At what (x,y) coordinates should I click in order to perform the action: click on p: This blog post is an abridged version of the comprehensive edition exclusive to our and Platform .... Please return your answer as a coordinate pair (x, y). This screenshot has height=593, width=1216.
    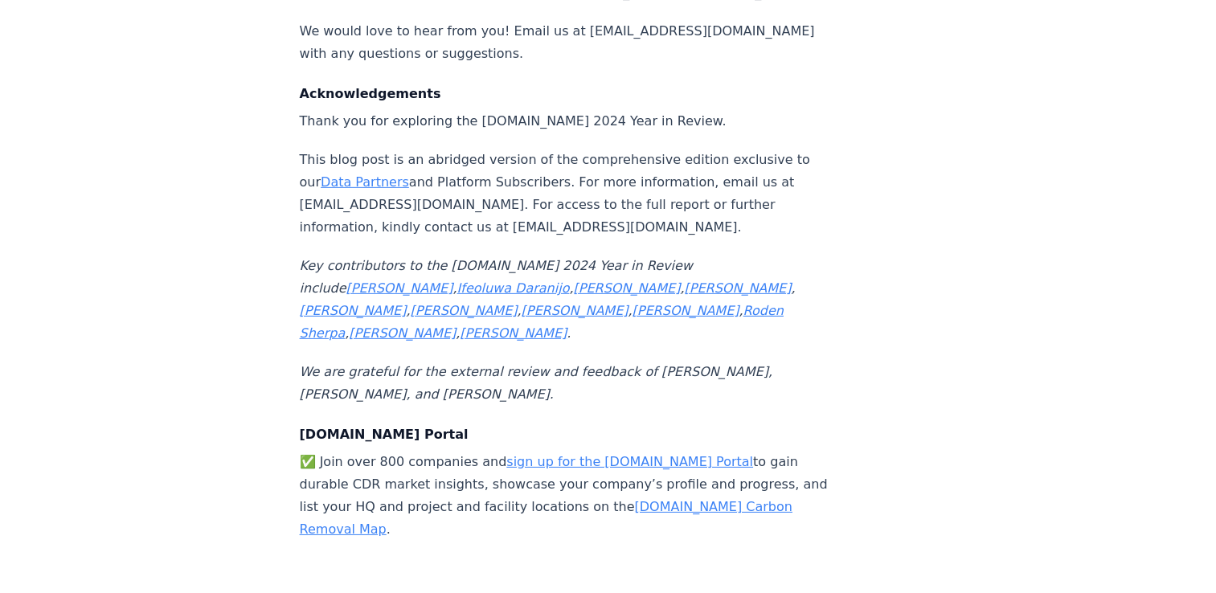
    Looking at the image, I should click on (566, 194).